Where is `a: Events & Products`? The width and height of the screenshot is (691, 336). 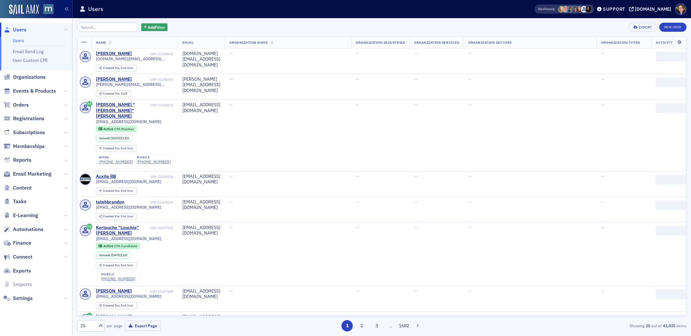
a: Events & Products is located at coordinates (30, 91).